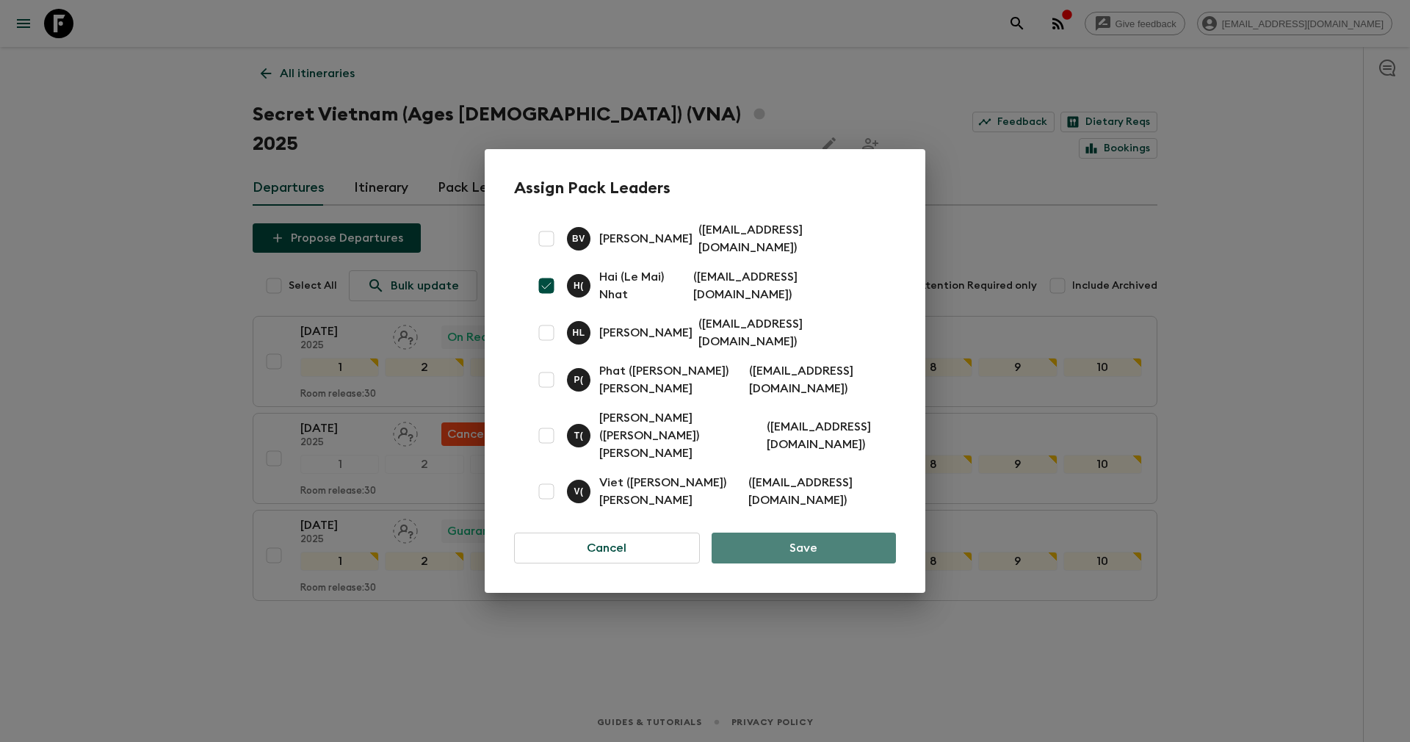 Image resolution: width=1410 pixels, height=742 pixels. Describe the element at coordinates (607, 548) in the screenshot. I see `button: Cancel` at that location.